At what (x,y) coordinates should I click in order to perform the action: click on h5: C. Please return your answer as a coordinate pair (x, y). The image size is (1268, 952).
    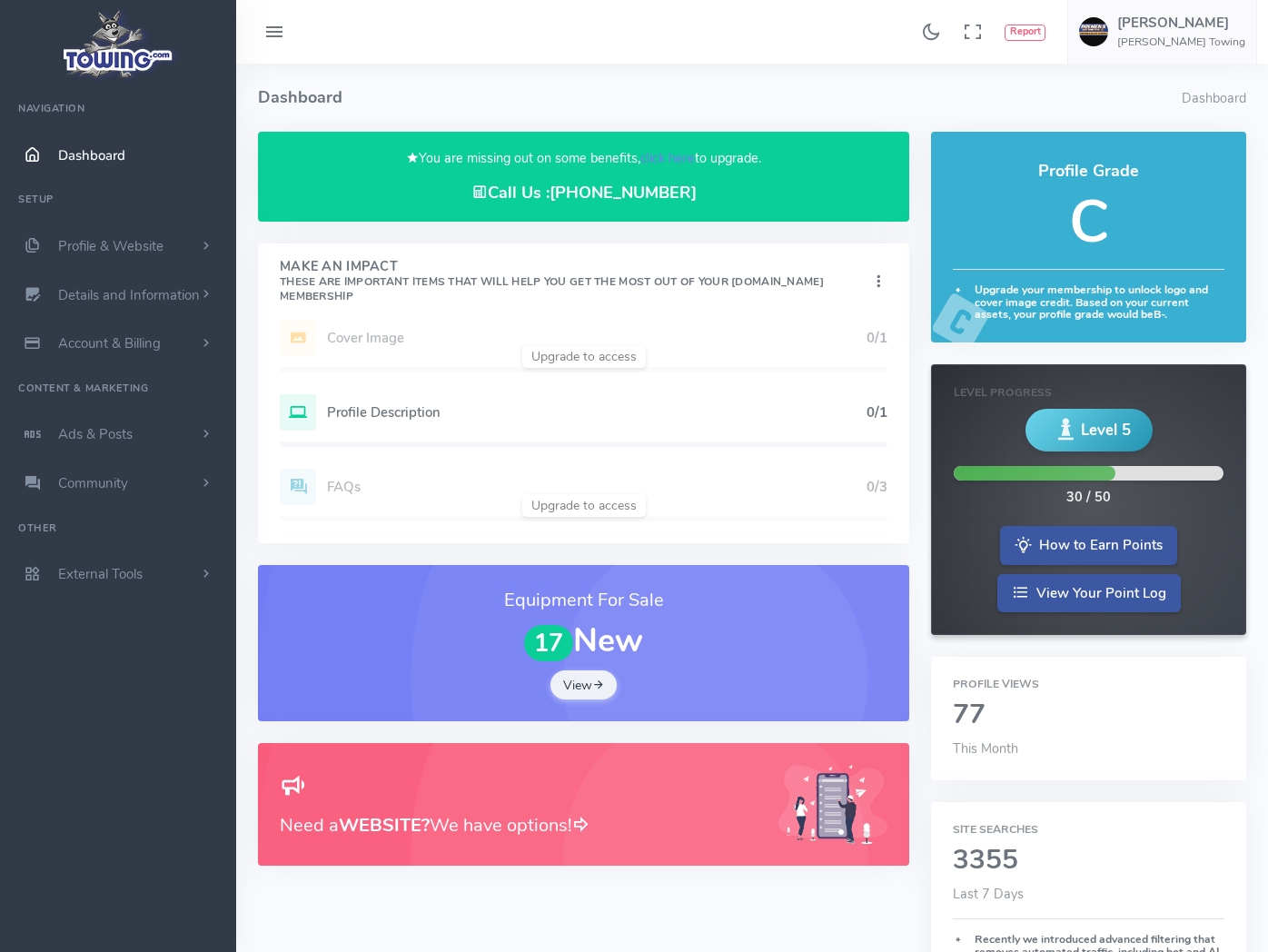
    Looking at the image, I should click on (1088, 221).